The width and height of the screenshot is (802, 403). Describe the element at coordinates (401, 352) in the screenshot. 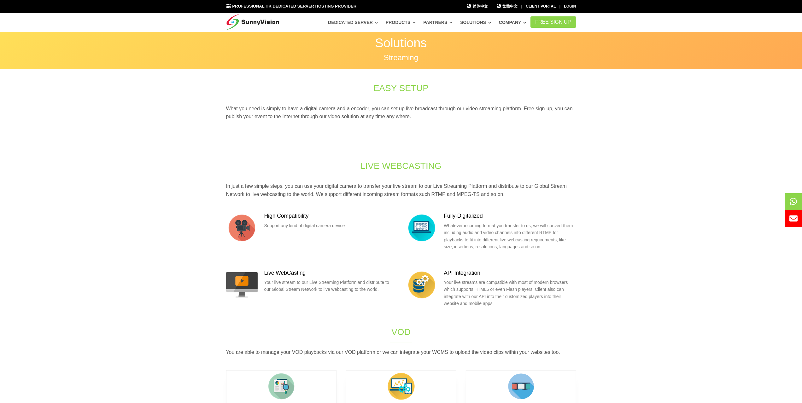

I see `p: You are able to manage your VOD playbacks via our VOD platform or we can integrate your WCMS to u...` at that location.